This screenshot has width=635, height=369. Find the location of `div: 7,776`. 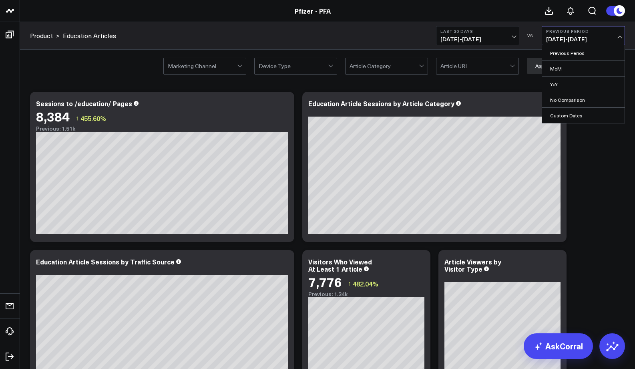

div: 7,776 is located at coordinates (325, 281).